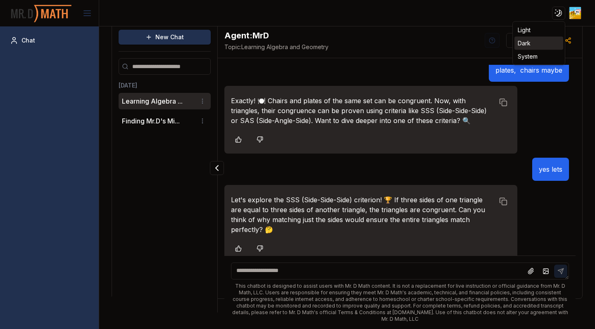  What do you see at coordinates (550, 169) in the screenshot?
I see `p: yes lets` at bounding box center [550, 169].